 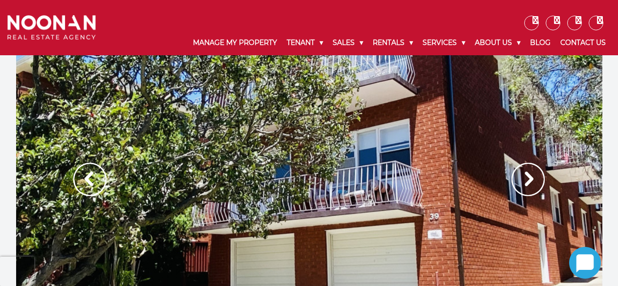 I want to click on a: About Us, so click(x=497, y=43).